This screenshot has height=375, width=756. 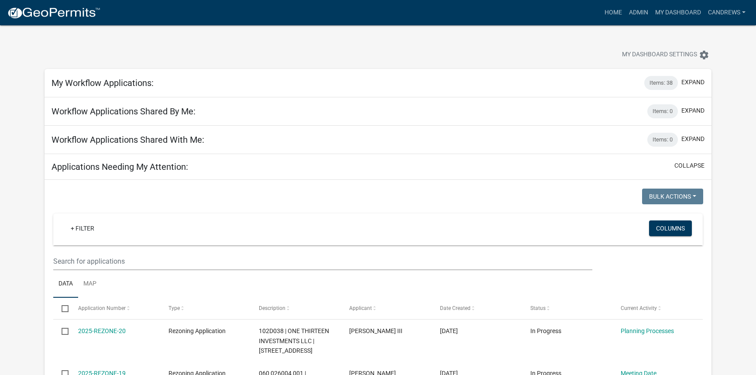 What do you see at coordinates (128, 140) in the screenshot?
I see `h5: Workflow Applications Shared With Me:` at bounding box center [128, 140].